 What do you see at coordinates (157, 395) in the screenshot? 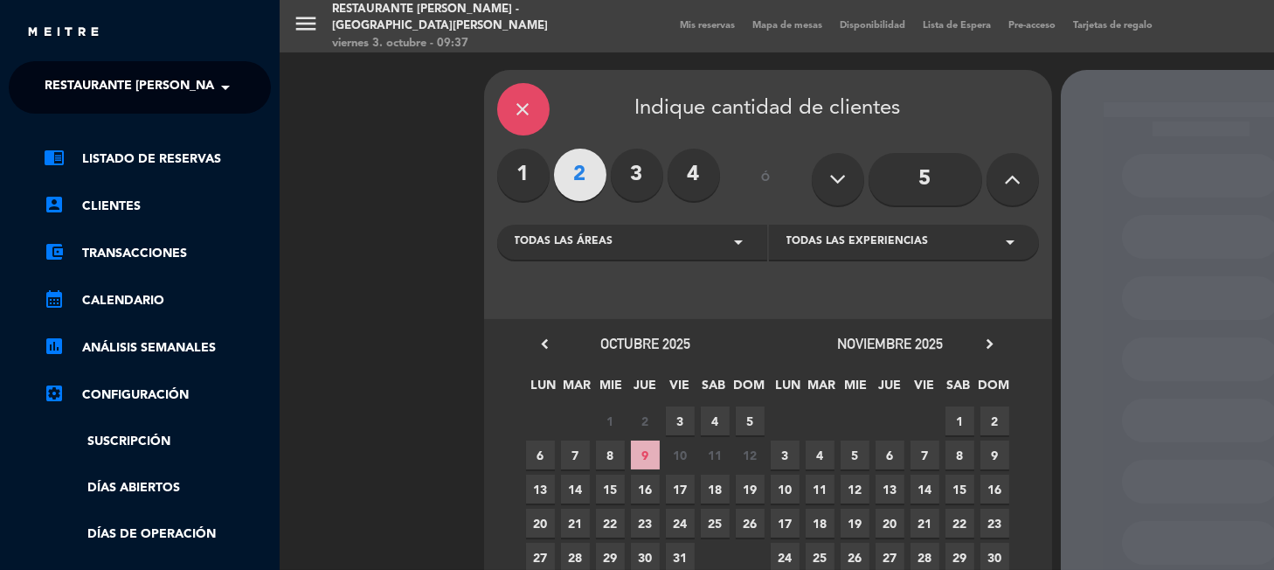
I see `a: Configuración` at bounding box center [157, 395].